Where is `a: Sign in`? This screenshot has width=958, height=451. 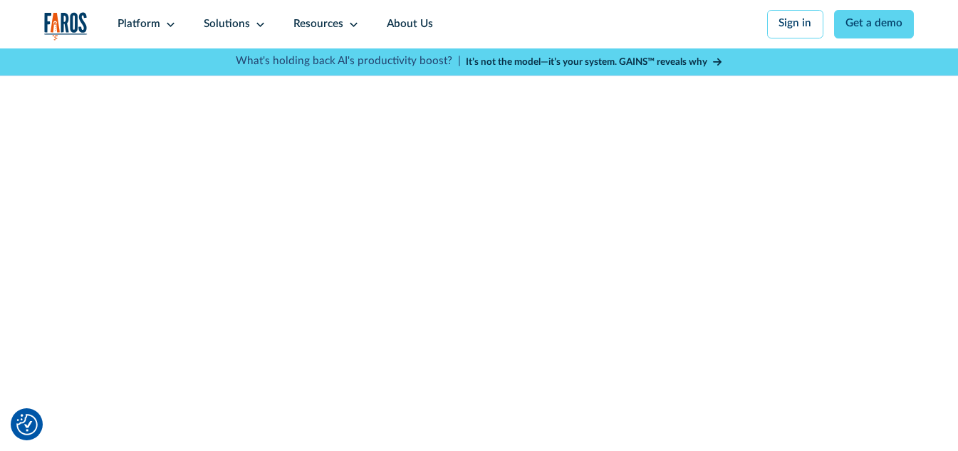
a: Sign in is located at coordinates (795, 24).